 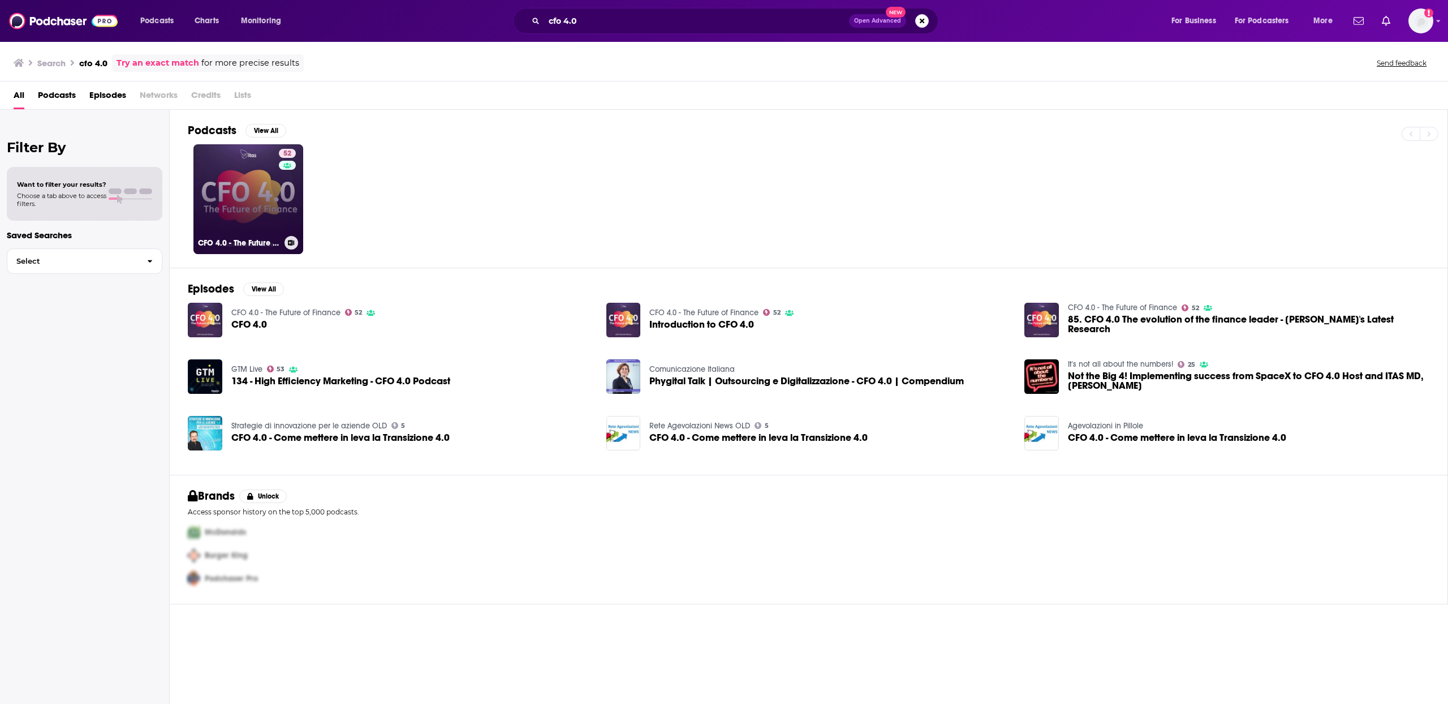 I want to click on span: 53, so click(x=281, y=369).